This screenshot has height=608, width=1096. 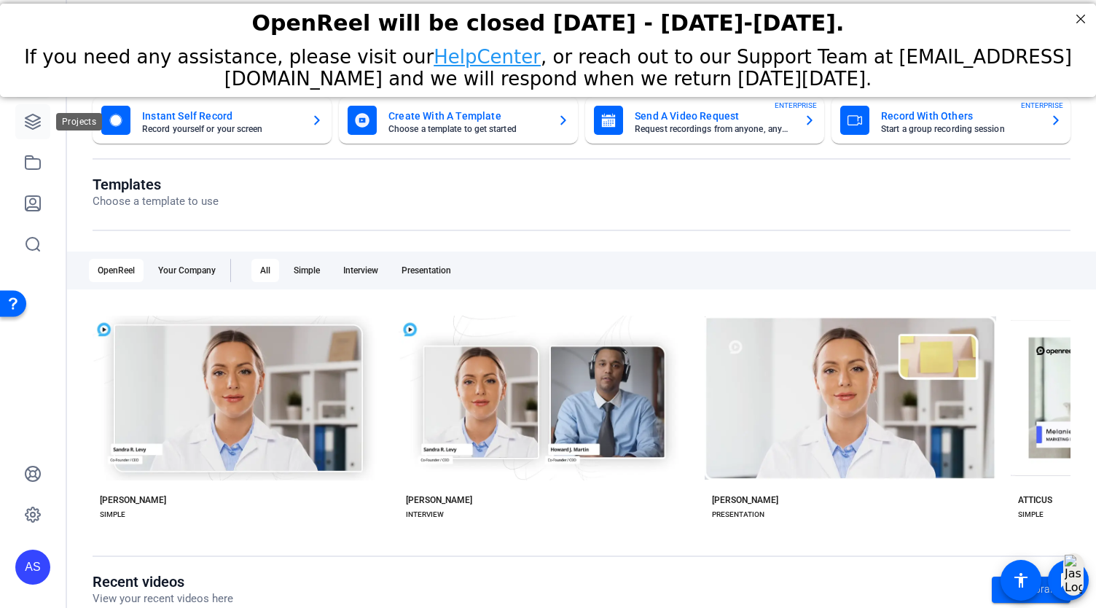 What do you see at coordinates (155, 184) in the screenshot?
I see `h1: Templates` at bounding box center [155, 184].